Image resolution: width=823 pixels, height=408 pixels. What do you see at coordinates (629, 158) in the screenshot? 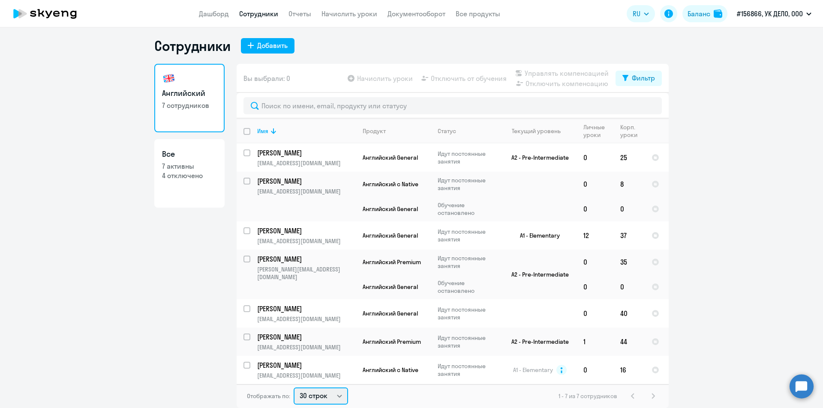
I see `td: 25` at bounding box center [629, 158].